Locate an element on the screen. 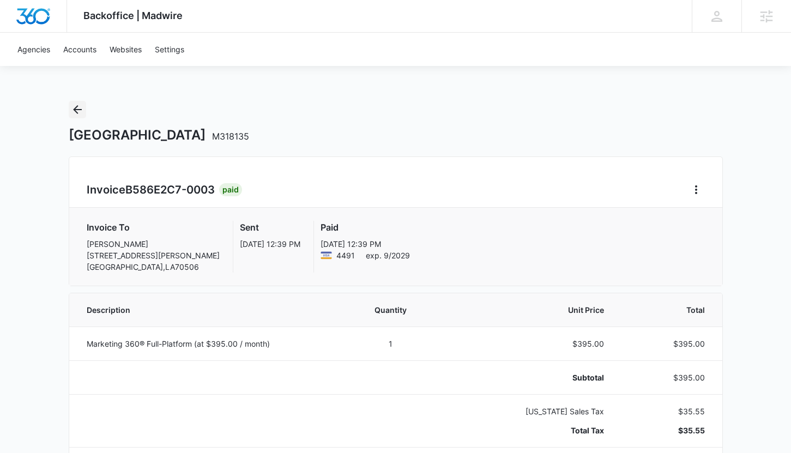  h3: Sent is located at coordinates (270, 227).